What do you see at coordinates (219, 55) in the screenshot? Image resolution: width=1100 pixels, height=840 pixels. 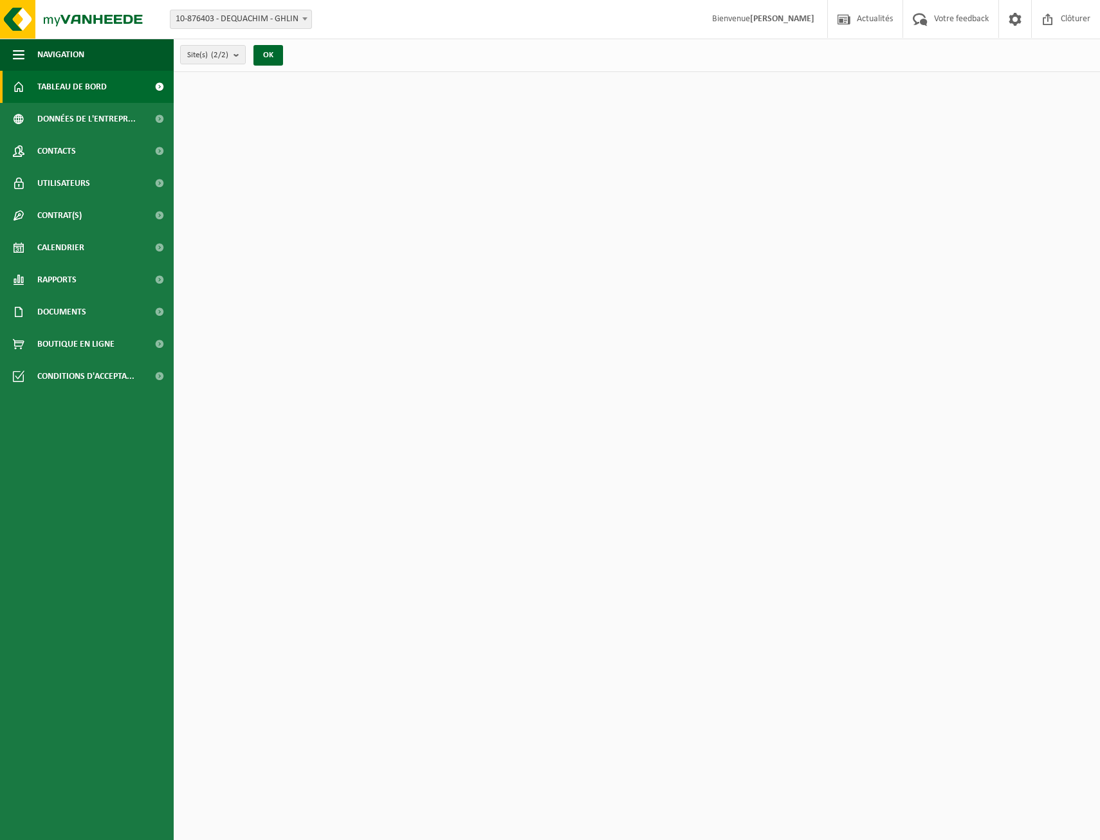 I see `count: (2/2)` at bounding box center [219, 55].